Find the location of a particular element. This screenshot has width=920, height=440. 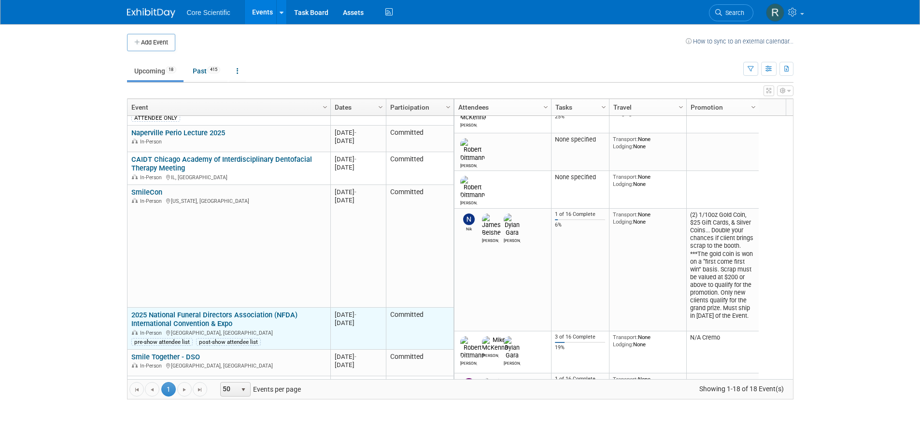

a: Go to the last page is located at coordinates (200, 389).